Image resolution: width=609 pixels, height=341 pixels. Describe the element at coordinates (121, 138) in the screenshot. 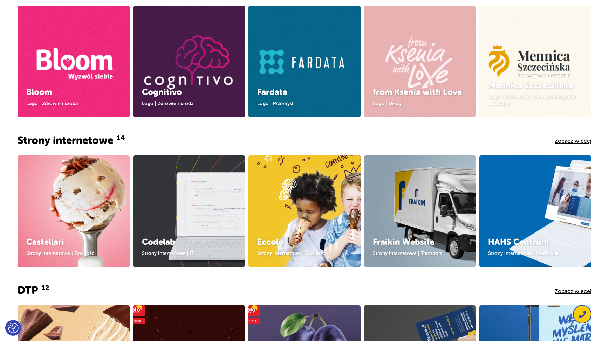

I see `span: 14` at that location.